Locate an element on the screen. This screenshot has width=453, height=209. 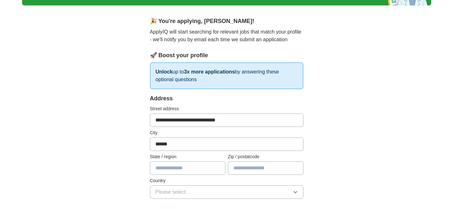
label: City is located at coordinates (227, 133).